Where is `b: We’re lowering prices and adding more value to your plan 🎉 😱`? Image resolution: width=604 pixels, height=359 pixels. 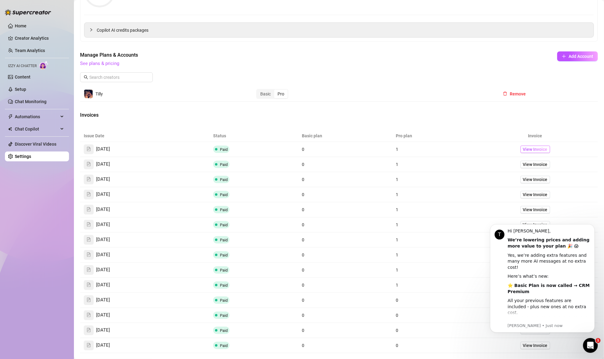
b: We’re lowering prices and adding more value to your plan 🎉 😱 is located at coordinates (68, 28).